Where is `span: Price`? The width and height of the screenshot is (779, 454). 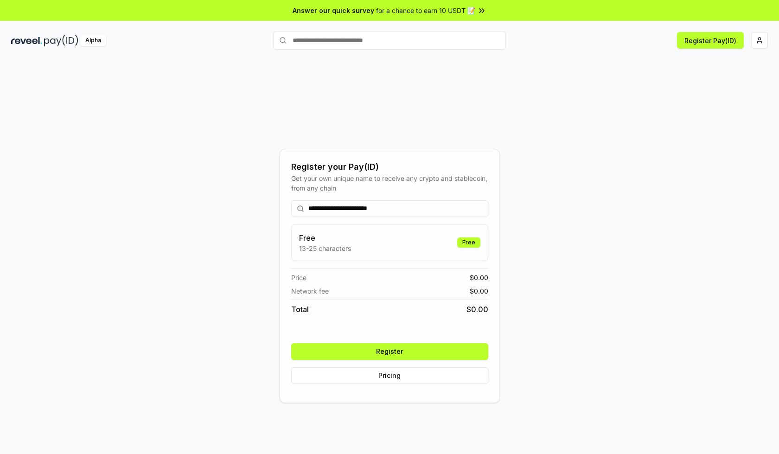
span: Price is located at coordinates (299, 277).